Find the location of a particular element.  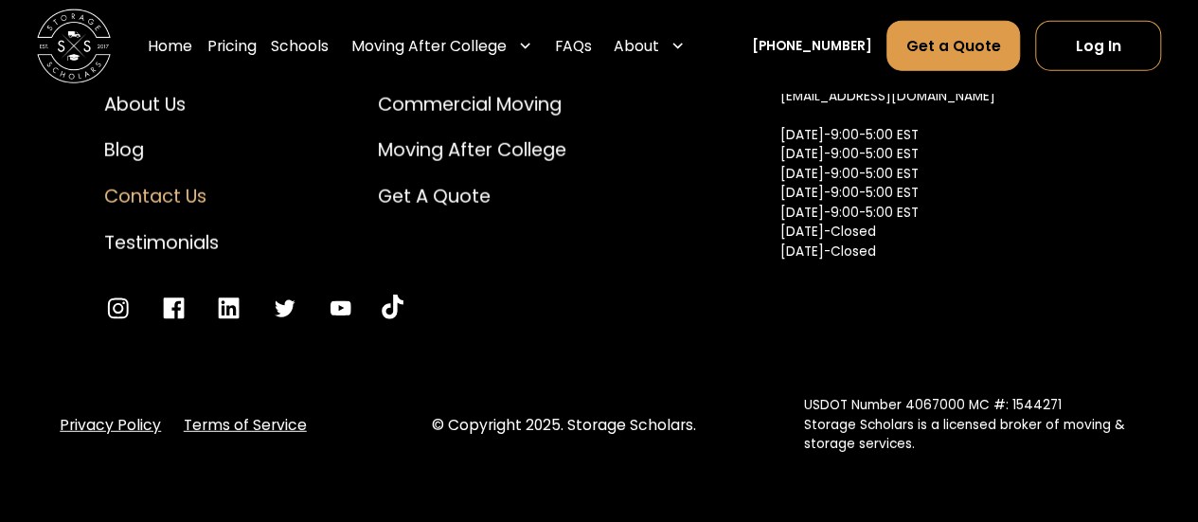

a: Privacy Policy is located at coordinates (110, 424).